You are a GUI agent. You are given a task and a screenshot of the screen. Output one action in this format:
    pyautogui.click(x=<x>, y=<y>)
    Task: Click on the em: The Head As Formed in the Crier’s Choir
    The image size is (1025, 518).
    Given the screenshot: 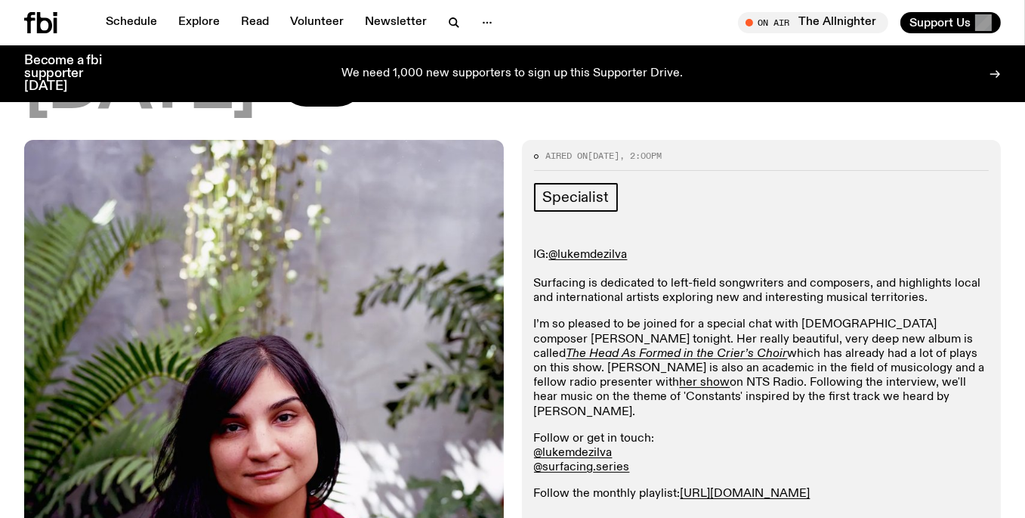 What is the action you would take?
    pyautogui.click(x=677, y=354)
    